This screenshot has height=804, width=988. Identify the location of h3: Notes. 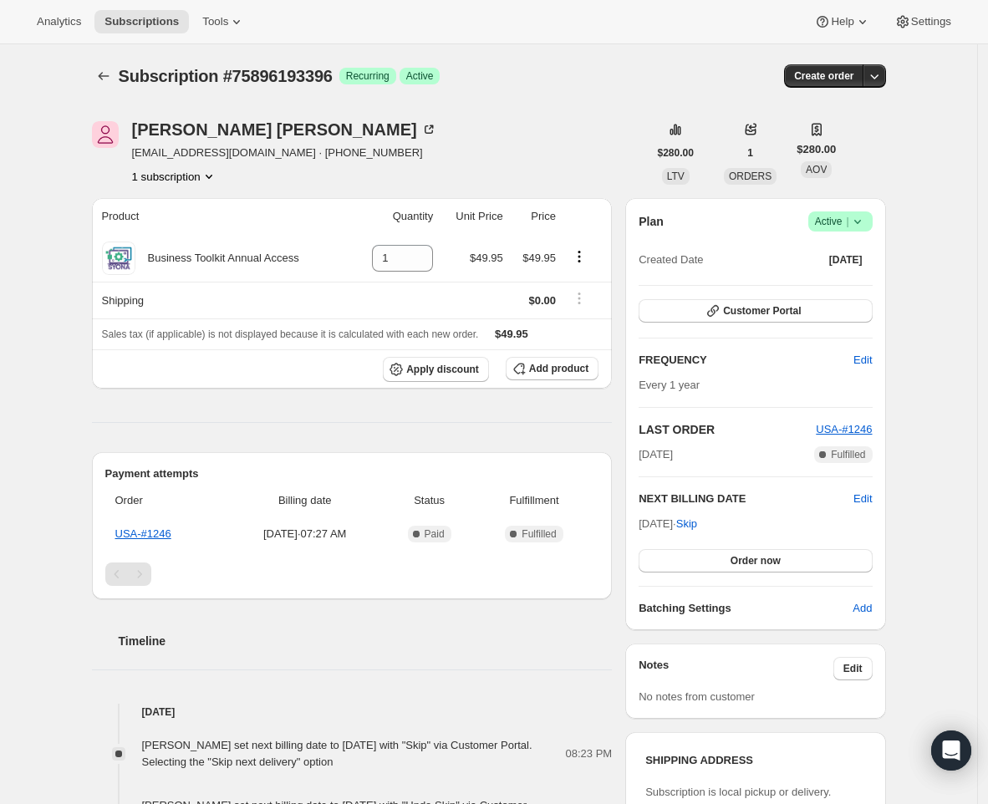
(735, 669).